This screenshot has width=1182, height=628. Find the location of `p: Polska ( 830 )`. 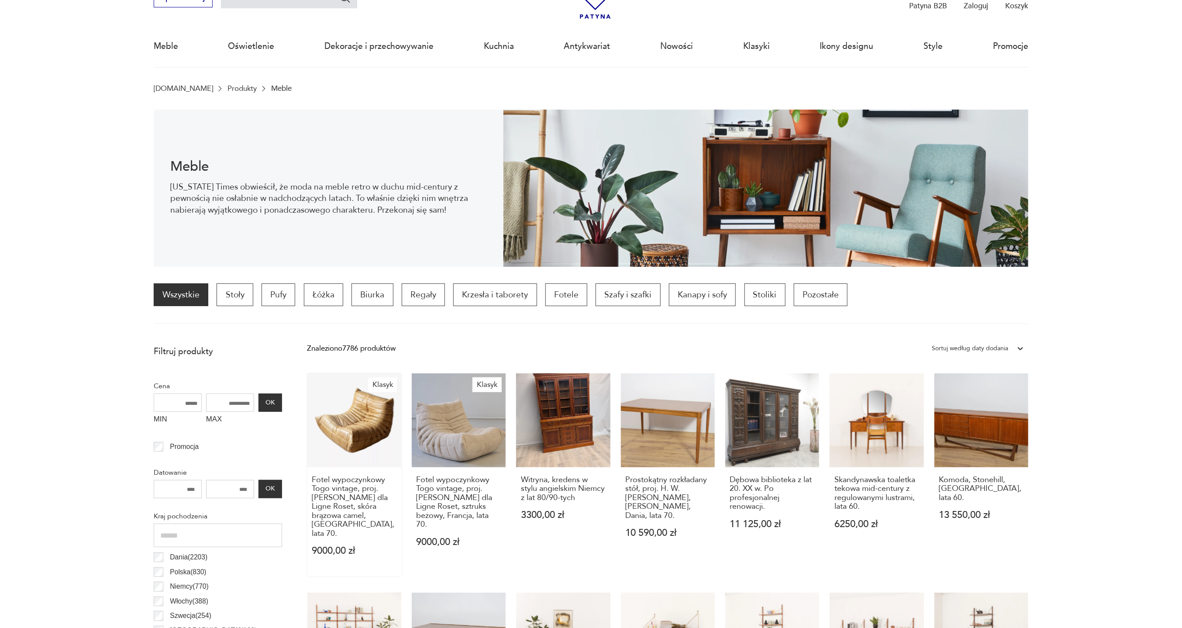

p: Polska ( 830 ) is located at coordinates (188, 572).